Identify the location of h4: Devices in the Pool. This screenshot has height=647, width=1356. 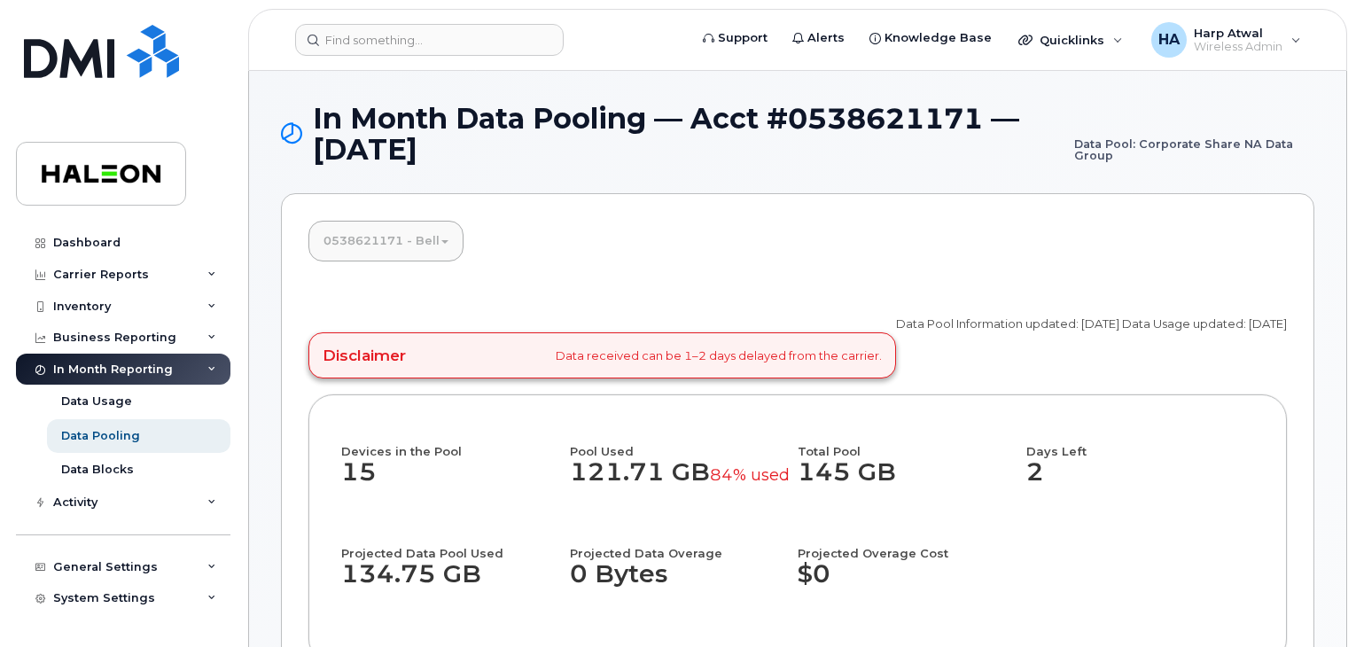
(455, 442).